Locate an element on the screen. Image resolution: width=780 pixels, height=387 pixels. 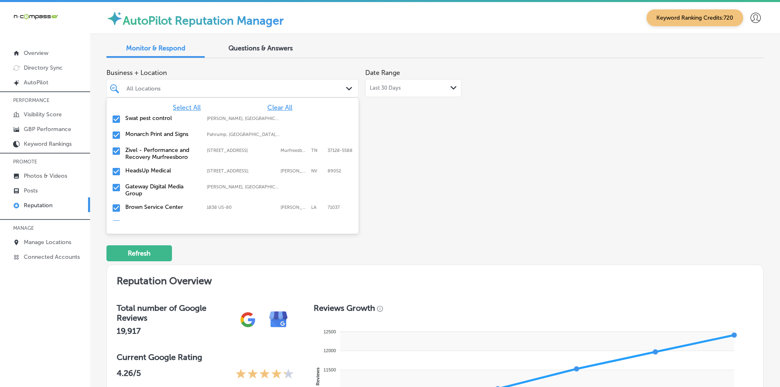
label: Zivel - Performance and Recovery Murfreesboro is located at coordinates (162, 154).